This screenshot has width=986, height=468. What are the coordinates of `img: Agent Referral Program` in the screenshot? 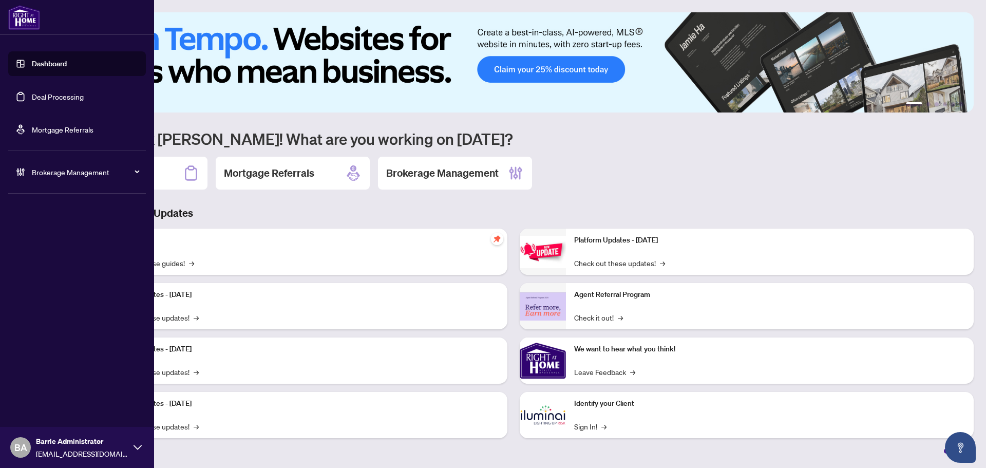 It's located at (543, 306).